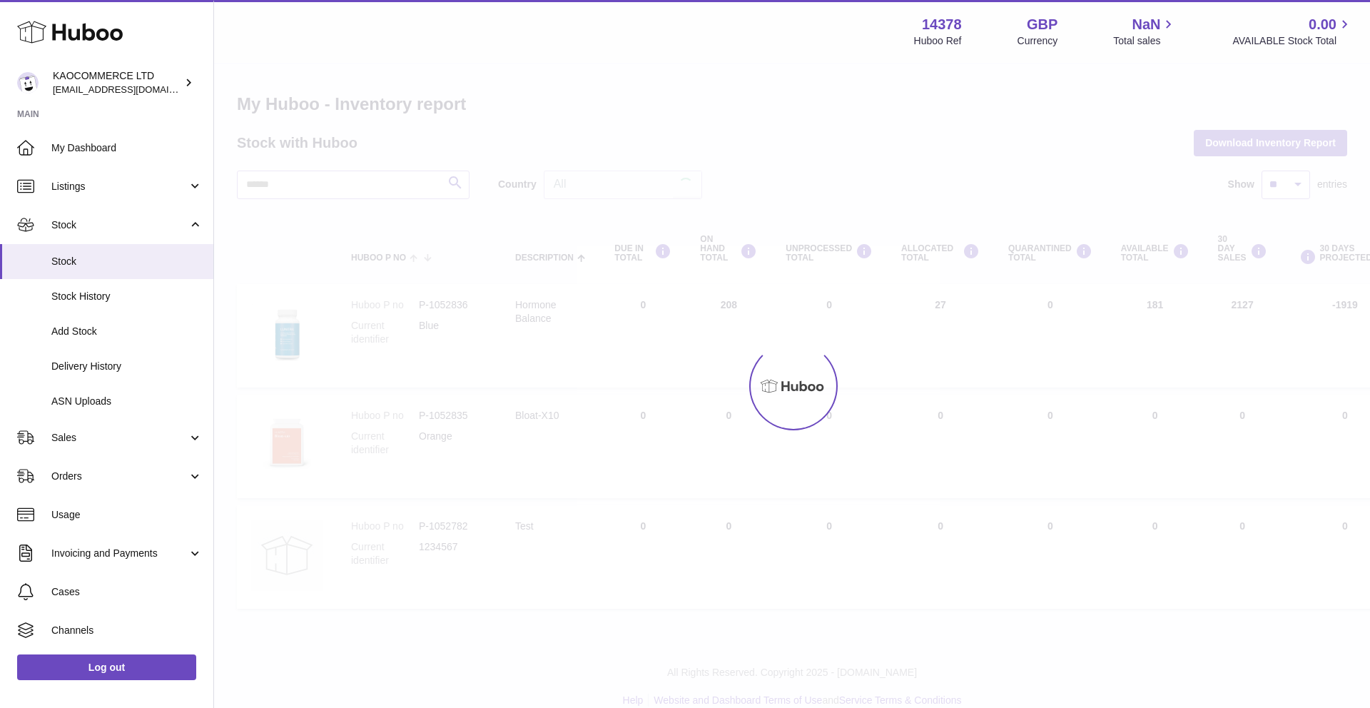  I want to click on a: NaN Total sales, so click(1145, 31).